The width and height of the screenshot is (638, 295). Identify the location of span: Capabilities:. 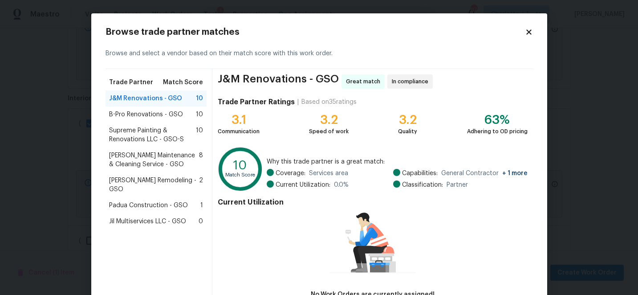
(420, 173).